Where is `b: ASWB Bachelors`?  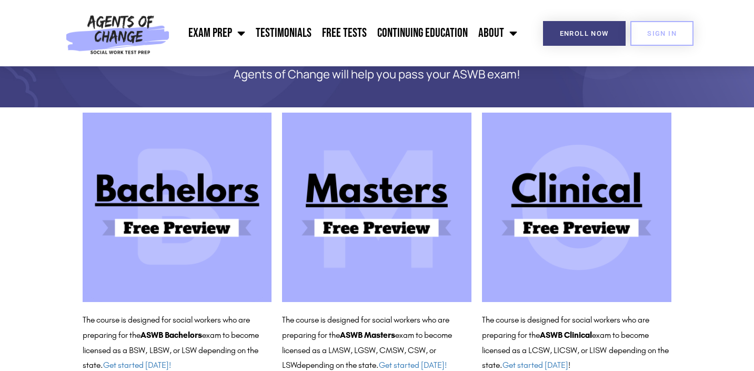 b: ASWB Bachelors is located at coordinates (171, 334).